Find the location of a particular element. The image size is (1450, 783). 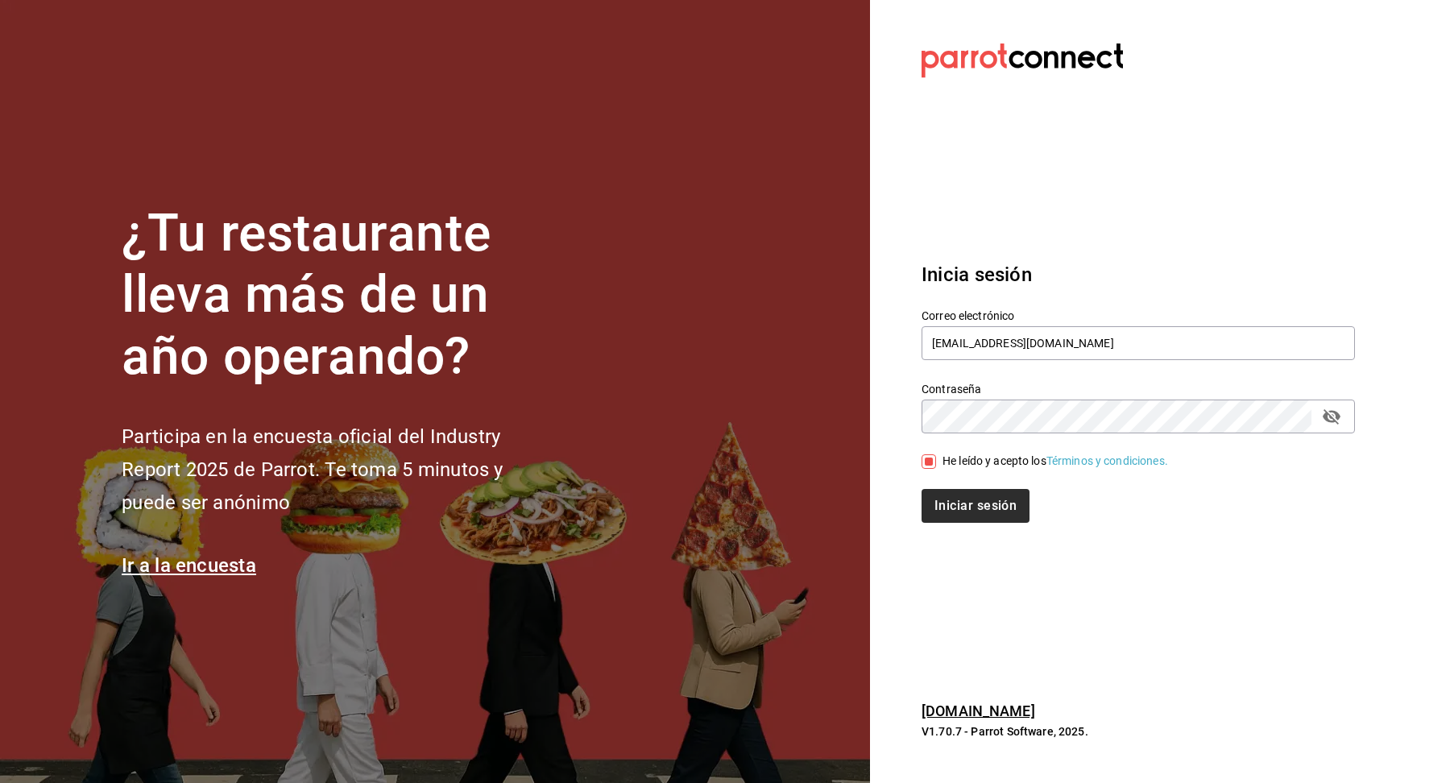

h3: Inicia sesión is located at coordinates (1138, 275).